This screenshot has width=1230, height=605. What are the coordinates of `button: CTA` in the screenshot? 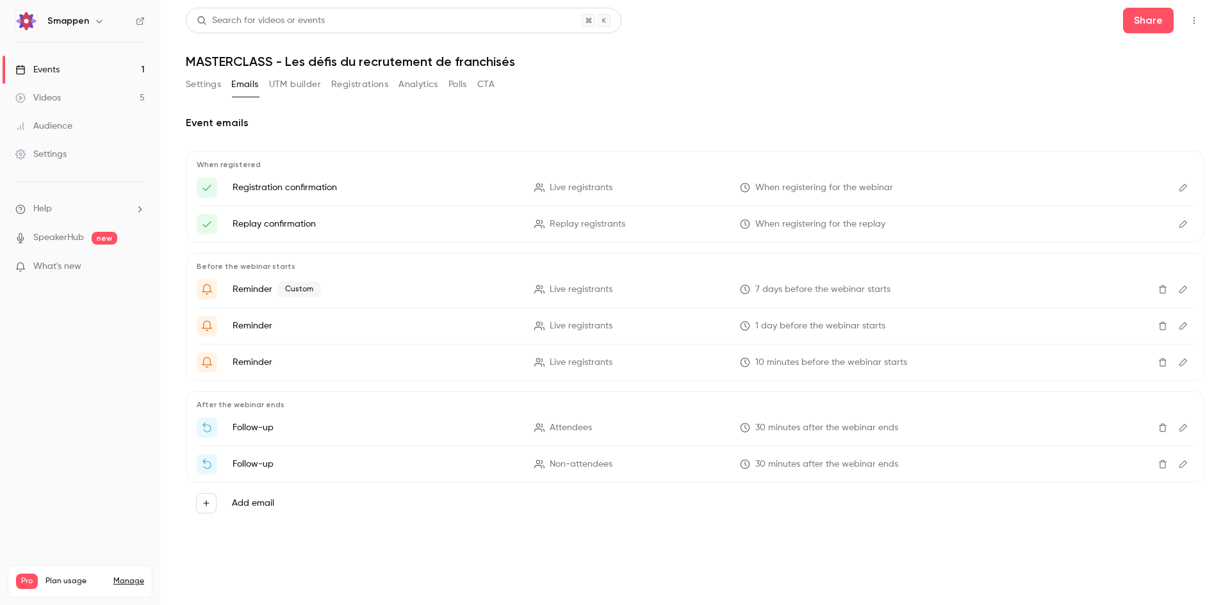 It's located at (486, 85).